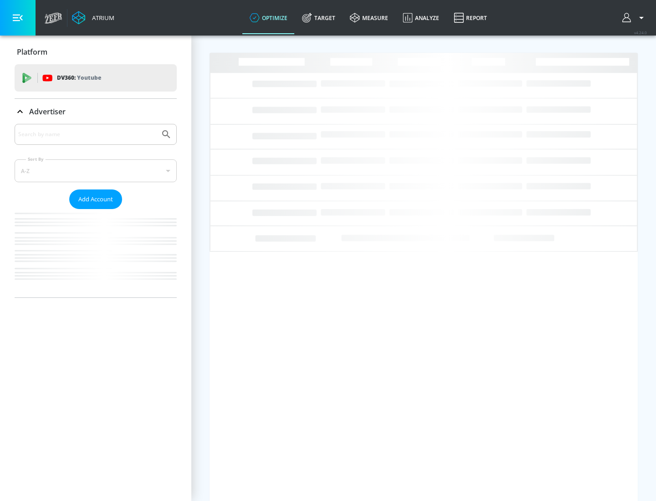 Image resolution: width=656 pixels, height=501 pixels. I want to click on p: DV360:, so click(79, 78).